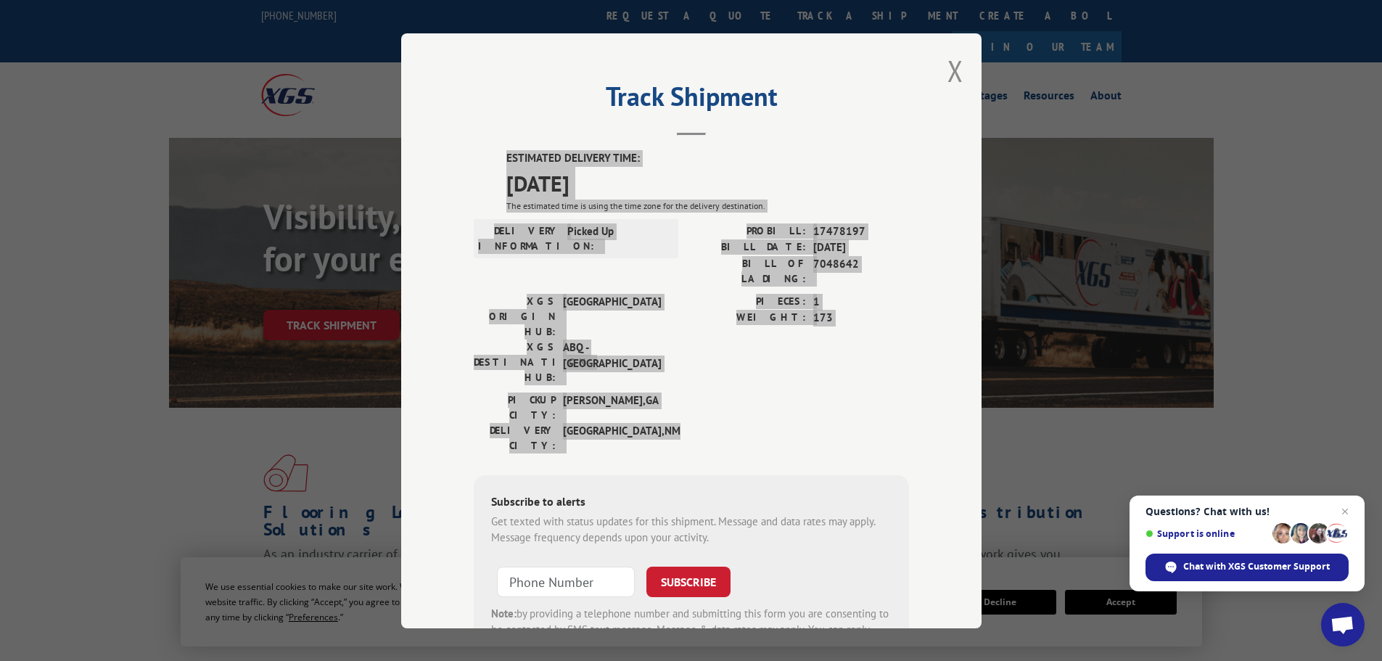  What do you see at coordinates (514, 407) in the screenshot?
I see `label: PICKUP CITY:` at bounding box center [514, 407].